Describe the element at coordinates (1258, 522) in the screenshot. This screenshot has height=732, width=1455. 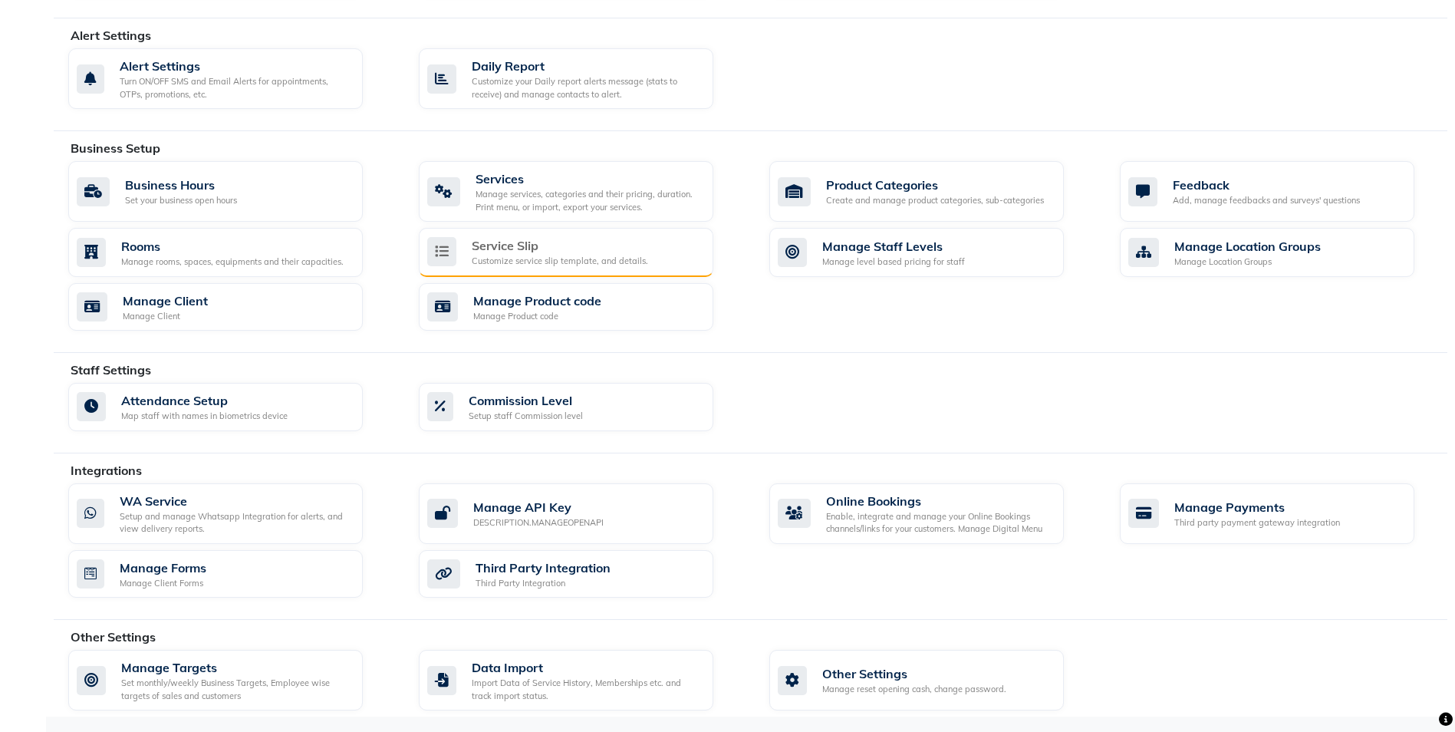
I see `div: Third party payment gateway integration` at that location.